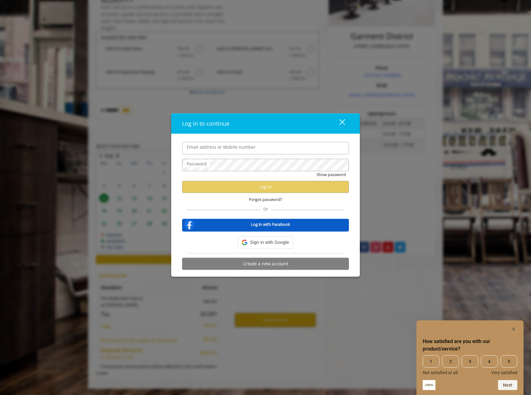 The height and width of the screenshot is (395, 531). What do you see at coordinates (266, 165) in the screenshot?
I see `input: Password` at bounding box center [266, 165].